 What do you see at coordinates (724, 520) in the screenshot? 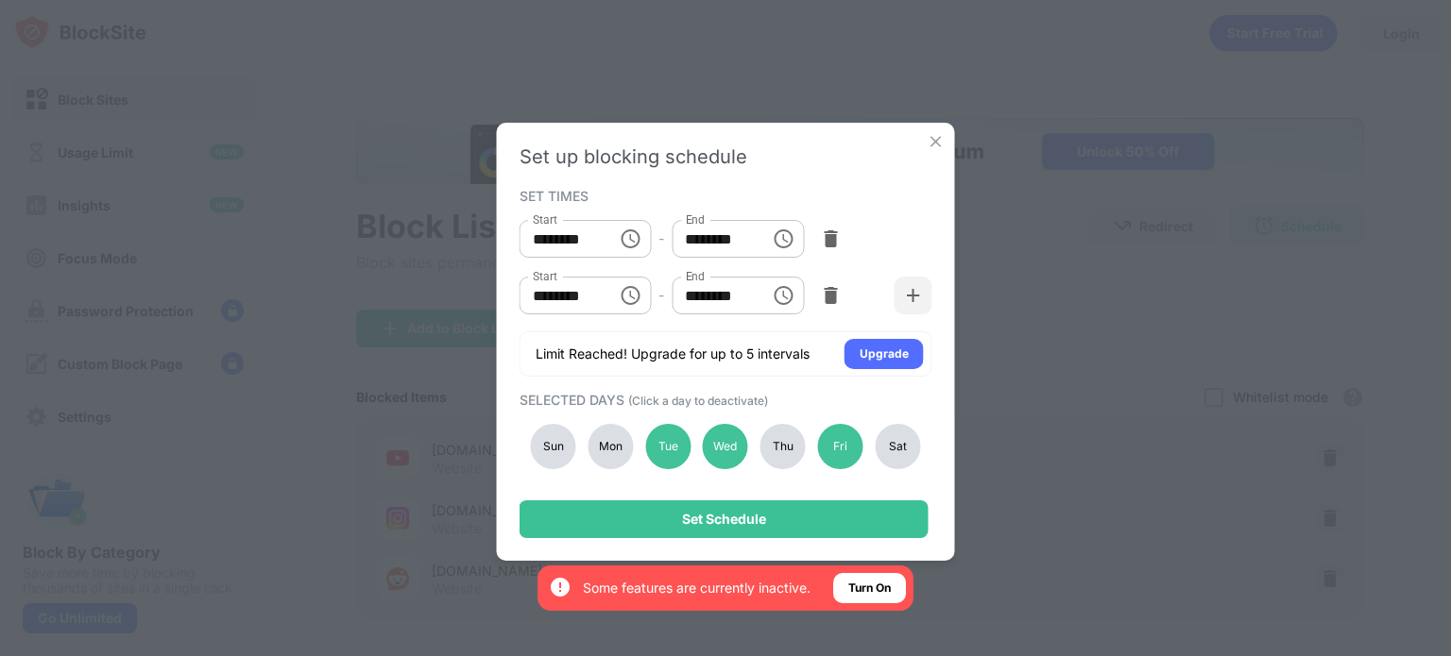
I see `div: Set Schedule` at bounding box center [724, 520].